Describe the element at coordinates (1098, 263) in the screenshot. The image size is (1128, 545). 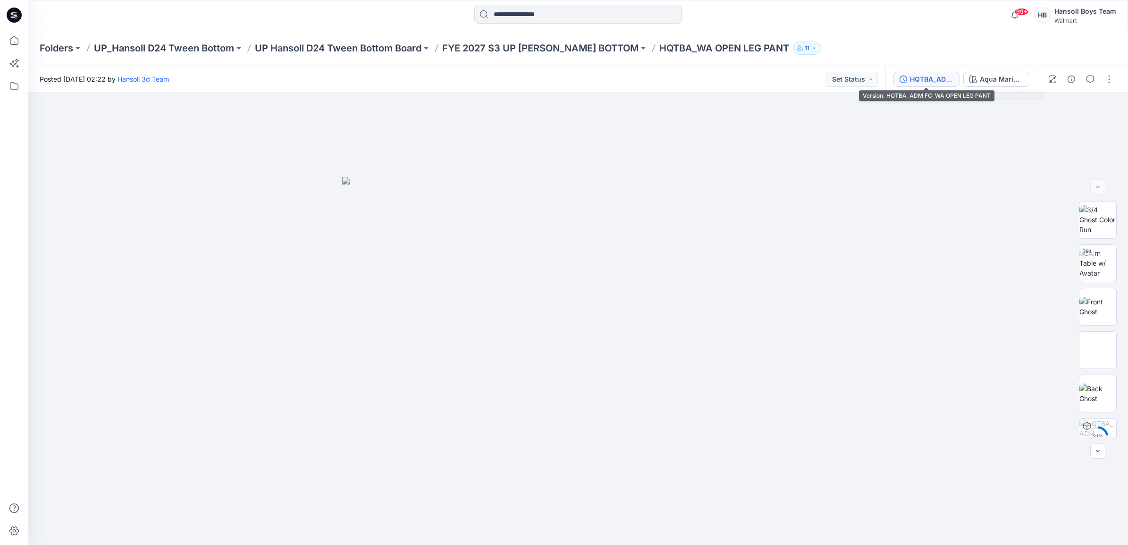
I see `img: Turn Table w/ Avatar` at that location.